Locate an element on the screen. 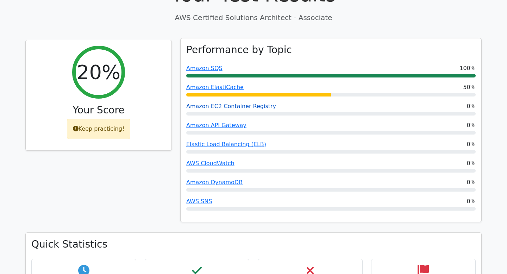 The width and height of the screenshot is (507, 274). a: Amazon API Gateway is located at coordinates (216, 125).